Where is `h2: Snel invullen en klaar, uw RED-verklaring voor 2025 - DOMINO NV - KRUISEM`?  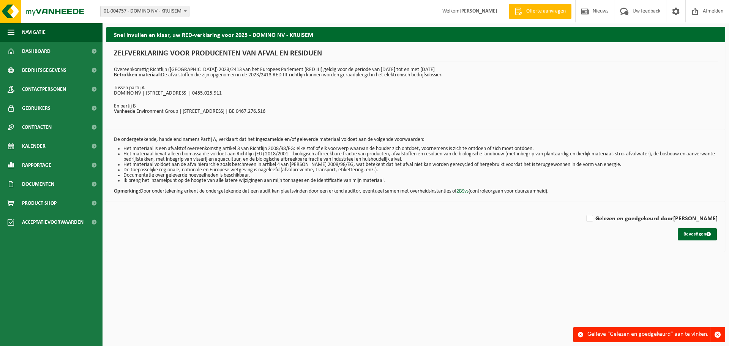 h2: Snel invullen en klaar, uw RED-verklaring voor 2025 - DOMINO NV - KRUISEM is located at coordinates (416, 34).